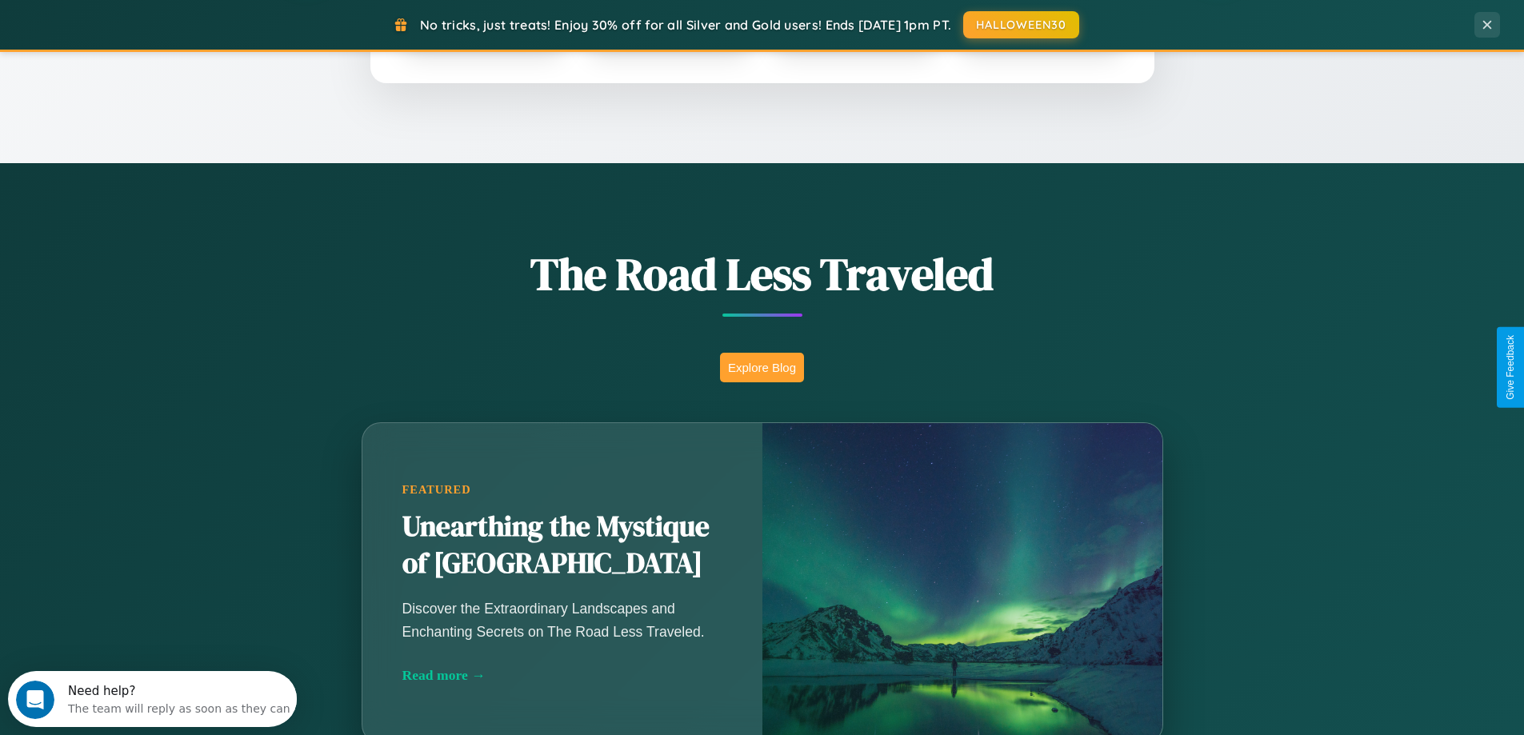 The height and width of the screenshot is (735, 1524). Describe the element at coordinates (562, 675) in the screenshot. I see `div: Read more →` at that location.